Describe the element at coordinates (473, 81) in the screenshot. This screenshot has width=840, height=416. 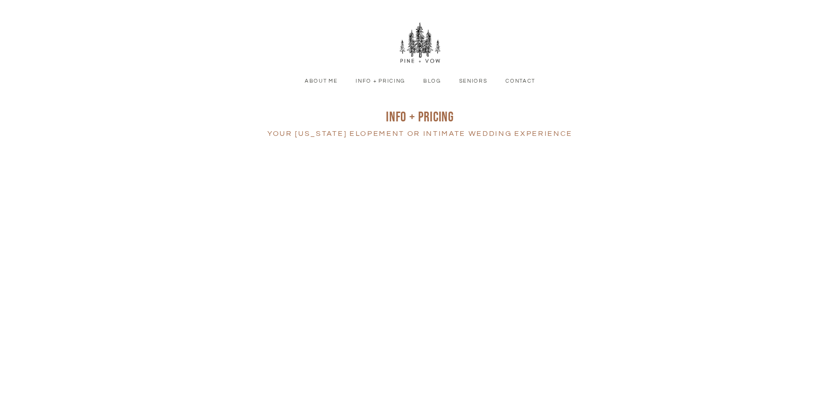
I see `a: Seniors` at that location.